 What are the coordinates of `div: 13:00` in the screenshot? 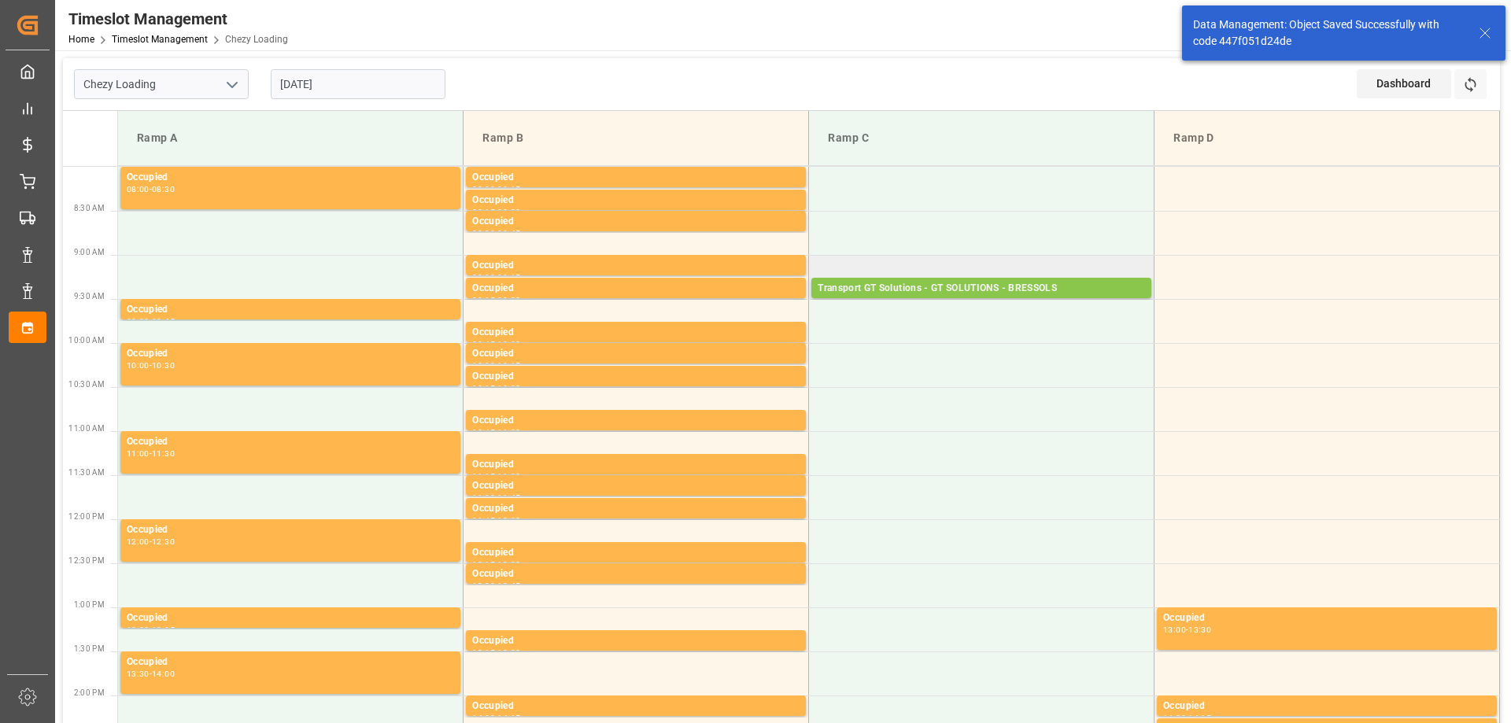 It's located at (138, 630).